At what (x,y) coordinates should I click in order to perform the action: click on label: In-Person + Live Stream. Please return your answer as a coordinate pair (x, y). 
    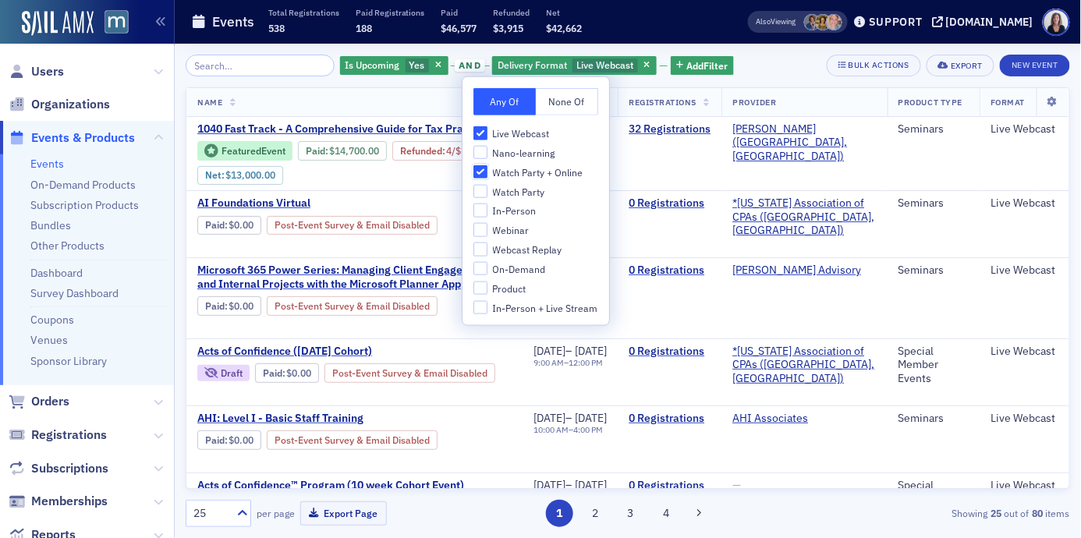
    Looking at the image, I should click on (536, 307).